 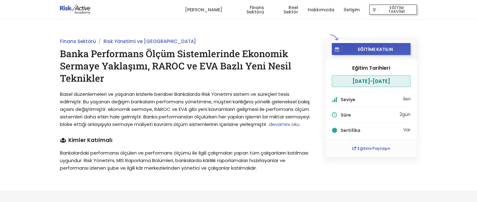 What do you see at coordinates (351, 10) in the screenshot?
I see `a: İletişim` at bounding box center [351, 10].